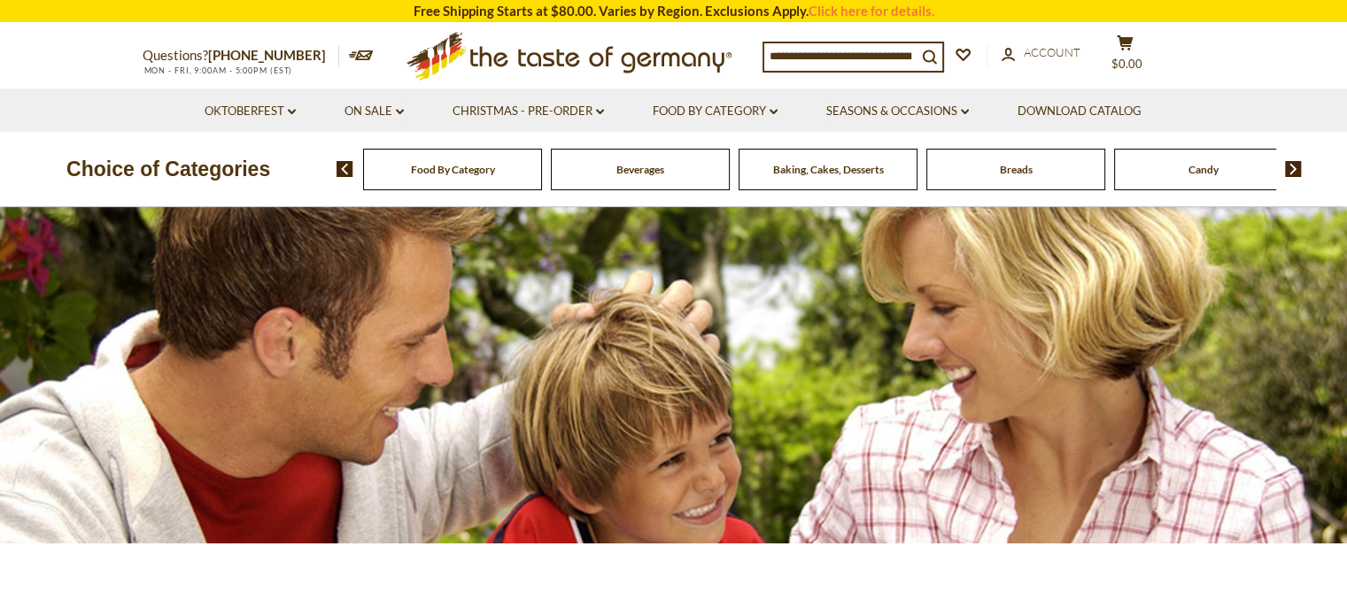 The height and width of the screenshot is (615, 1347). Describe the element at coordinates (374, 112) in the screenshot. I see `a: On Sale` at that location.